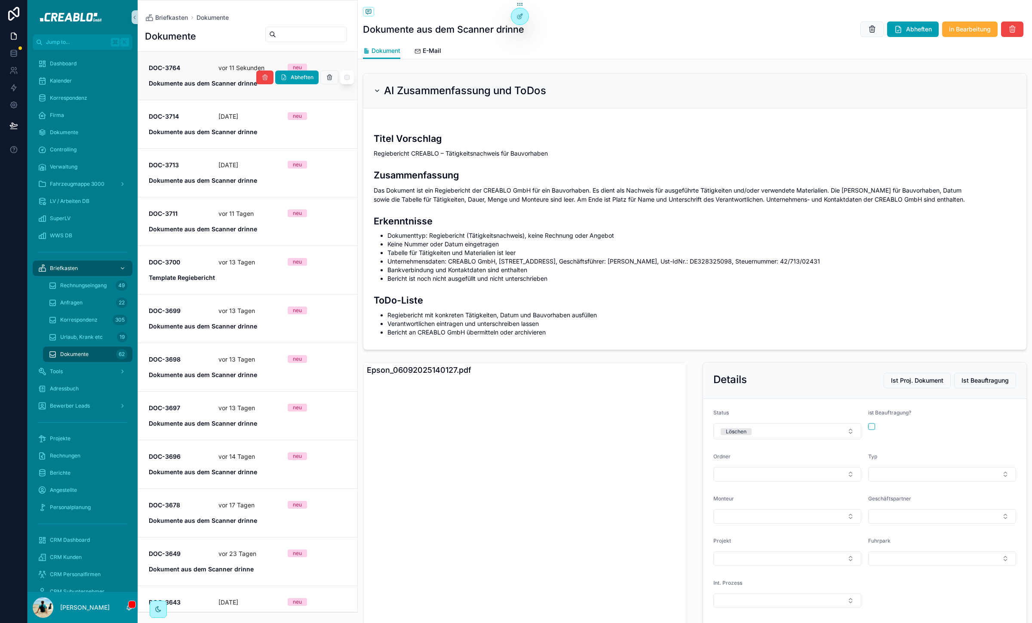 This screenshot has width=1032, height=623. What do you see at coordinates (164, 68) in the screenshot?
I see `strong: DOC-3764` at bounding box center [164, 68].